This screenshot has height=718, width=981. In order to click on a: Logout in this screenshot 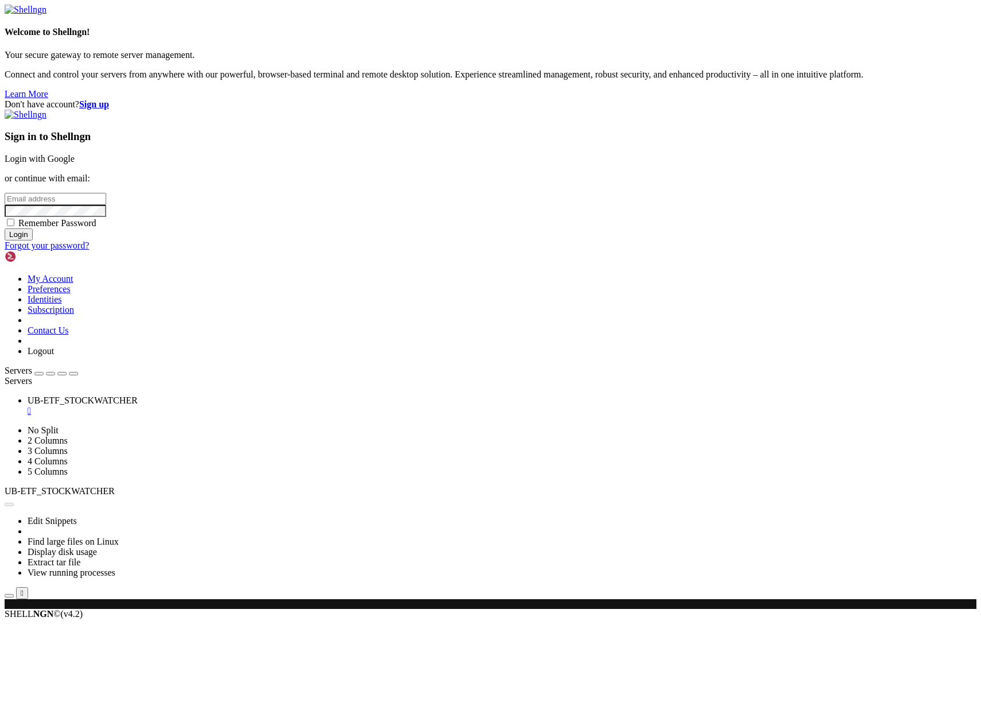, I will do `click(41, 351)`.